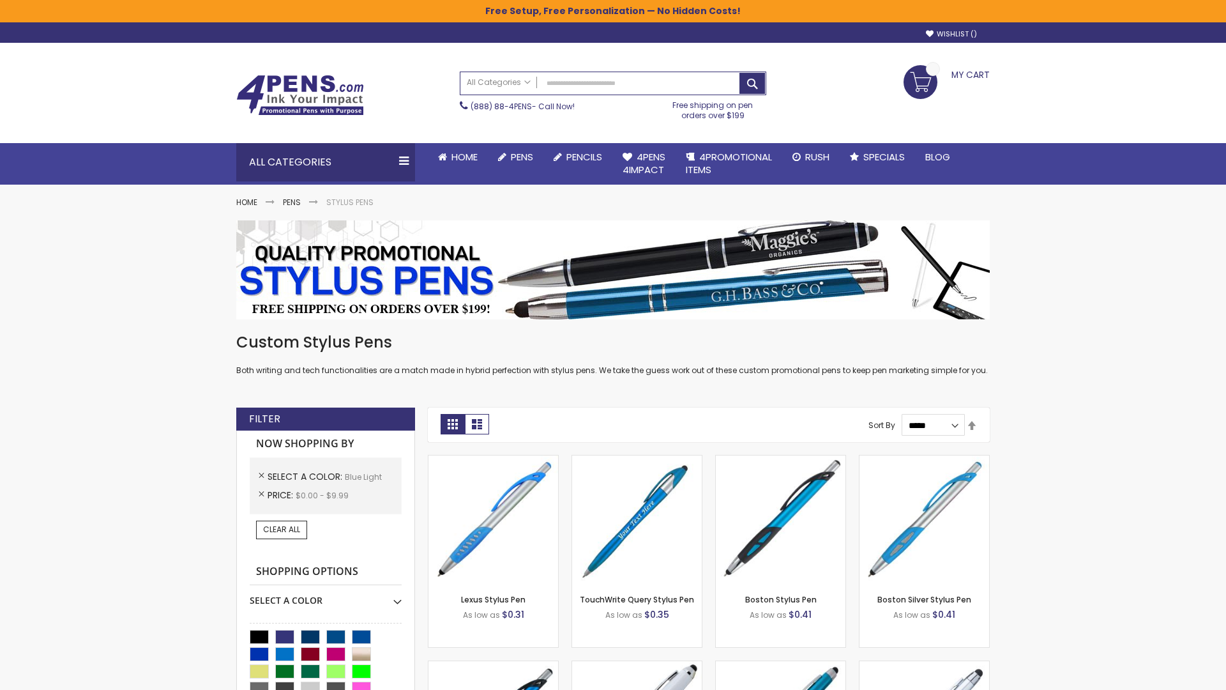 This screenshot has height=690, width=1226. What do you see at coordinates (499, 82) in the screenshot?
I see `span: All Categories` at bounding box center [499, 82].